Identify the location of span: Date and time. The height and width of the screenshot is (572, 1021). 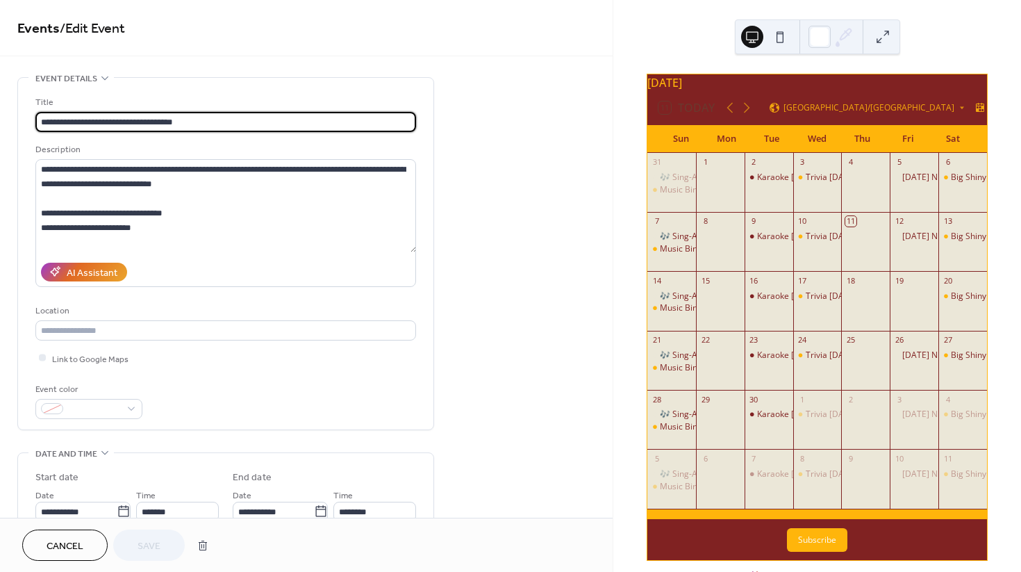
(66, 453).